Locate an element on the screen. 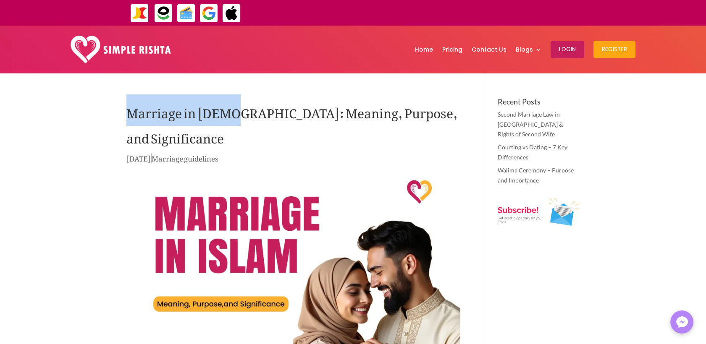 This screenshot has width=706, height=344. a: Blogs is located at coordinates (528, 50).